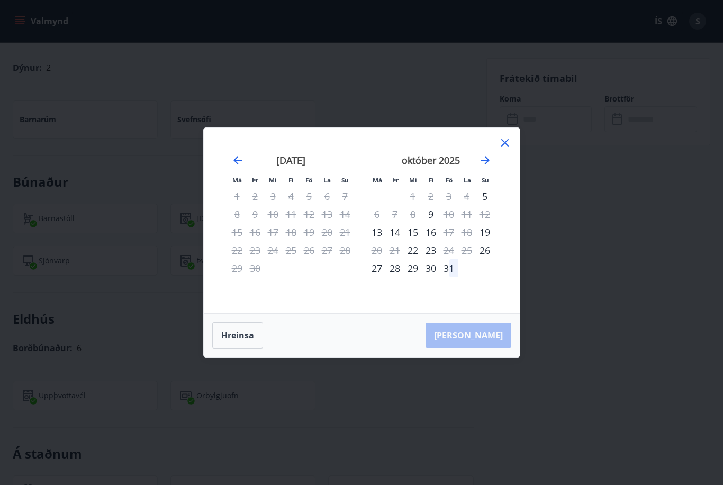 Image resolution: width=723 pixels, height=485 pixels. What do you see at coordinates (237, 232) in the screenshot?
I see `td: Not available. mánudagur, 15. september 2025` at bounding box center [237, 232].